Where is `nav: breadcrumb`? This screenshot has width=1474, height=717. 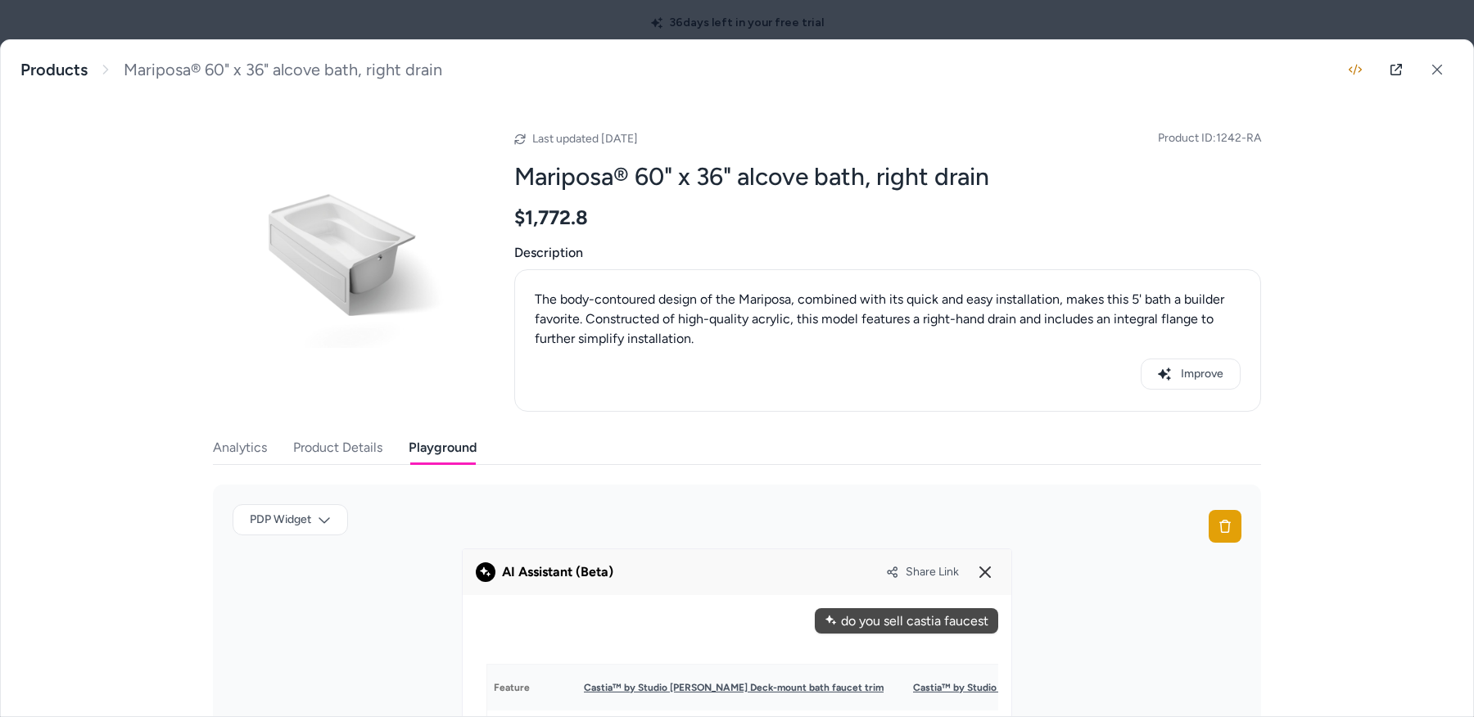
nav: breadcrumb is located at coordinates (231, 70).